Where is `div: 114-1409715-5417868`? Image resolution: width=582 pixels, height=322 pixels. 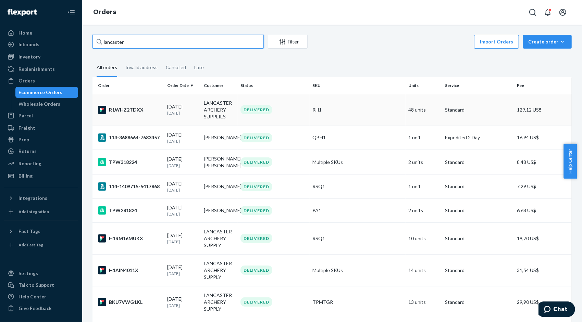 div: 114-1409715-5417868 is located at coordinates (130, 187).